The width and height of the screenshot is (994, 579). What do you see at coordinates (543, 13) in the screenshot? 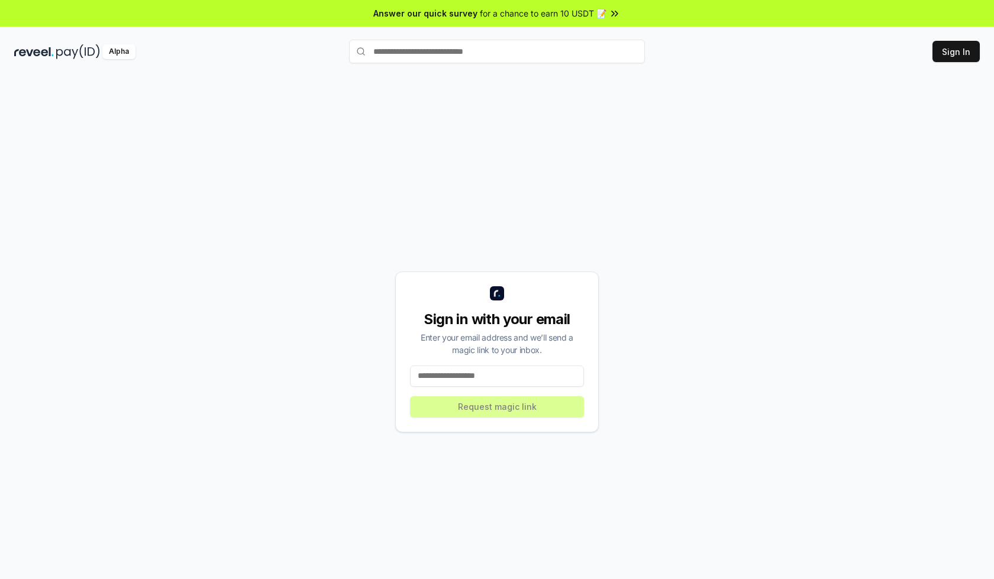
I see `span: for a chance to earn 10 USDT 📝` at bounding box center [543, 13].